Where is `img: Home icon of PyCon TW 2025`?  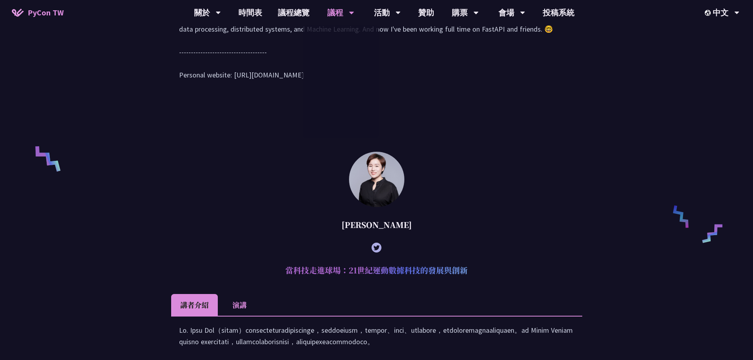
img: Home icon of PyCon TW 2025 is located at coordinates (18, 13).